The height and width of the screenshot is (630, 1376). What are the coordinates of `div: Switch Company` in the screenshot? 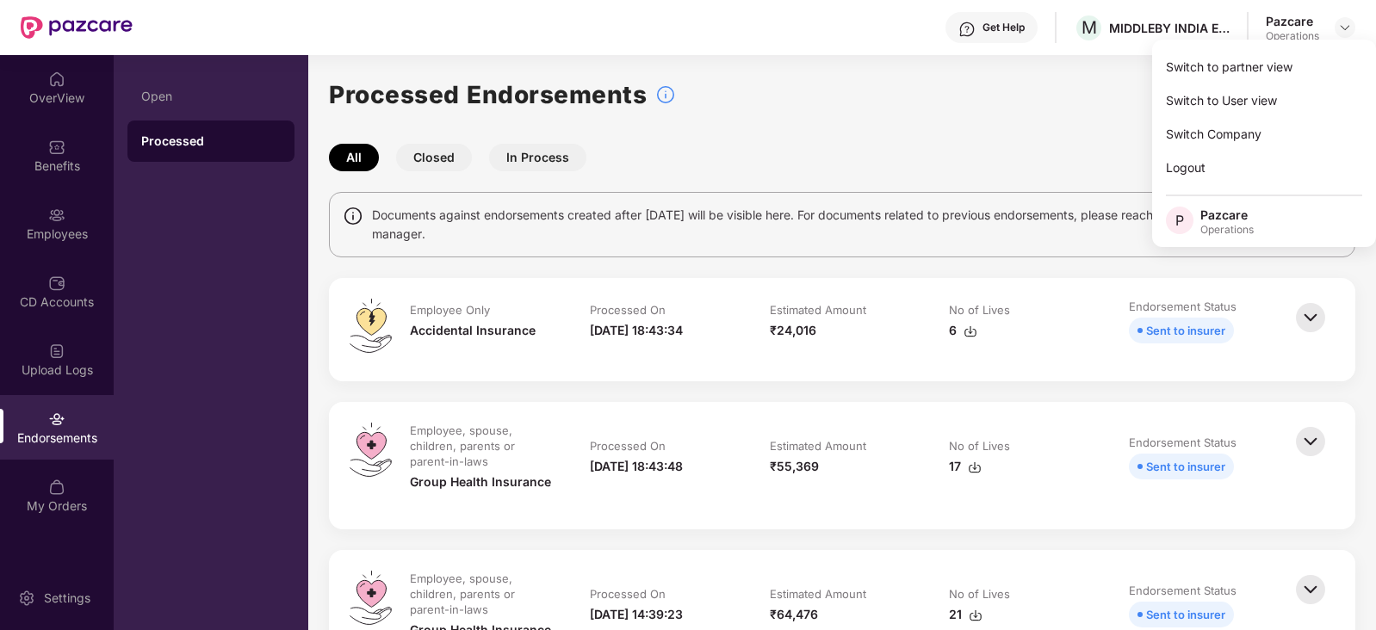 It's located at (1264, 133).